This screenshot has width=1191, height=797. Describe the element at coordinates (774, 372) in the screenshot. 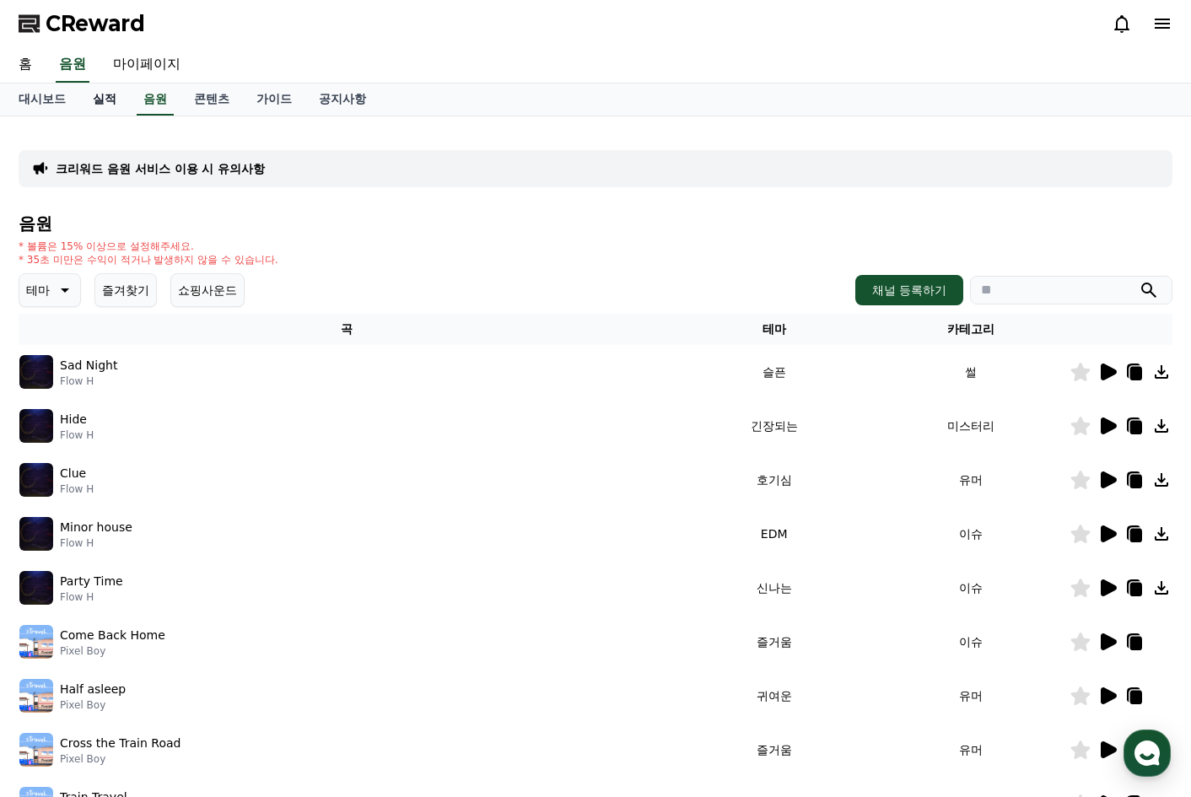

I see `td: 슬픈` at that location.